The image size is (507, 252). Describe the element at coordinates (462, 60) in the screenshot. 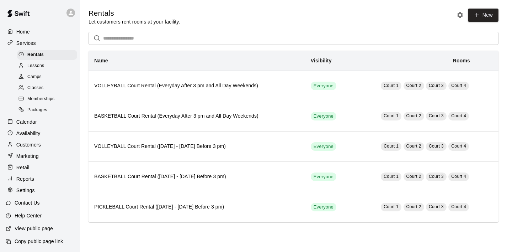

I see `b: Rooms` at that location.